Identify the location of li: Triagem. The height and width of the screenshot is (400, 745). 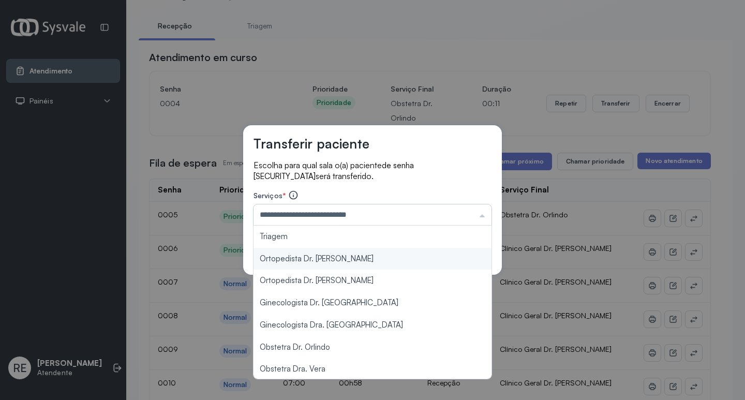
(373, 237).